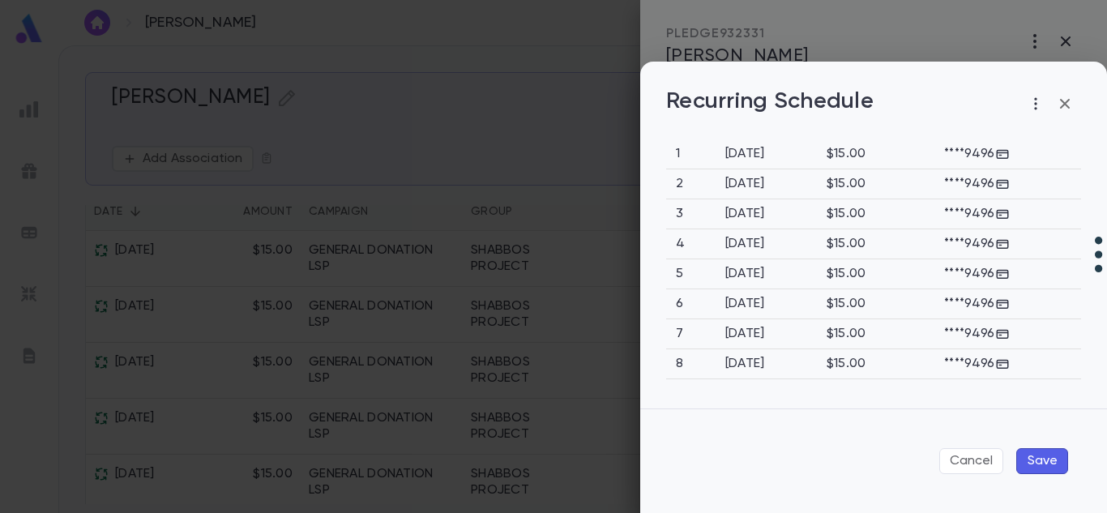  What do you see at coordinates (691, 333) in the screenshot?
I see `td: 7` at bounding box center [691, 333].